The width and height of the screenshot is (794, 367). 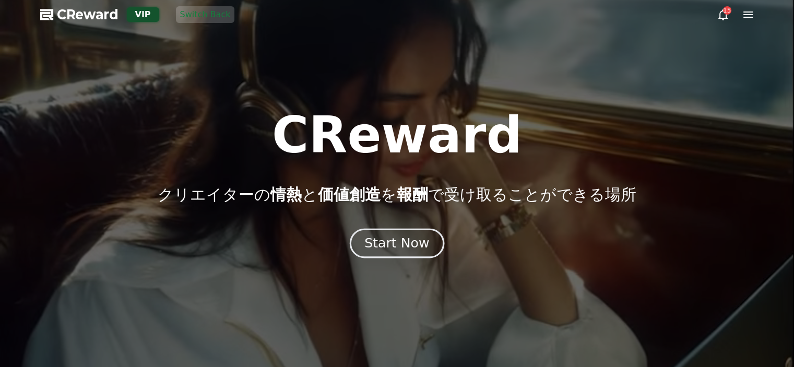 I want to click on span: CReward, so click(x=88, y=15).